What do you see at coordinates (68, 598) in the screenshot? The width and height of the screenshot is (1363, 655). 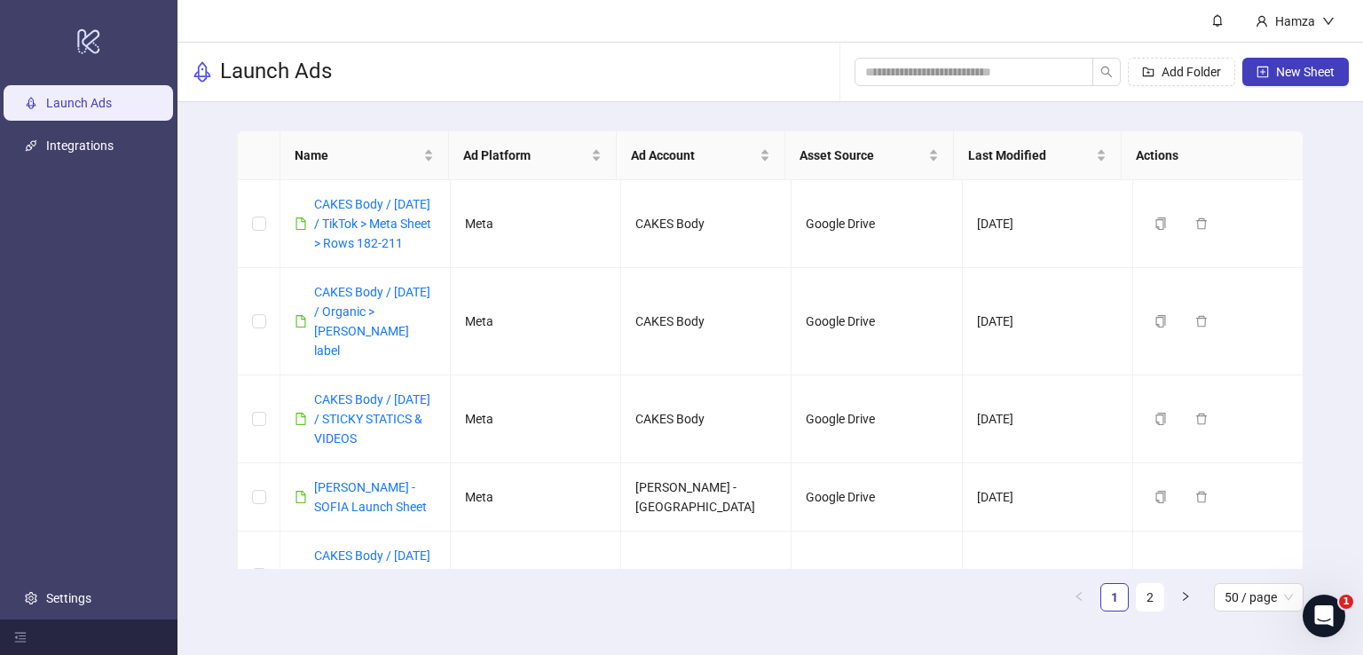 I see `a: Settings` at bounding box center [68, 598].